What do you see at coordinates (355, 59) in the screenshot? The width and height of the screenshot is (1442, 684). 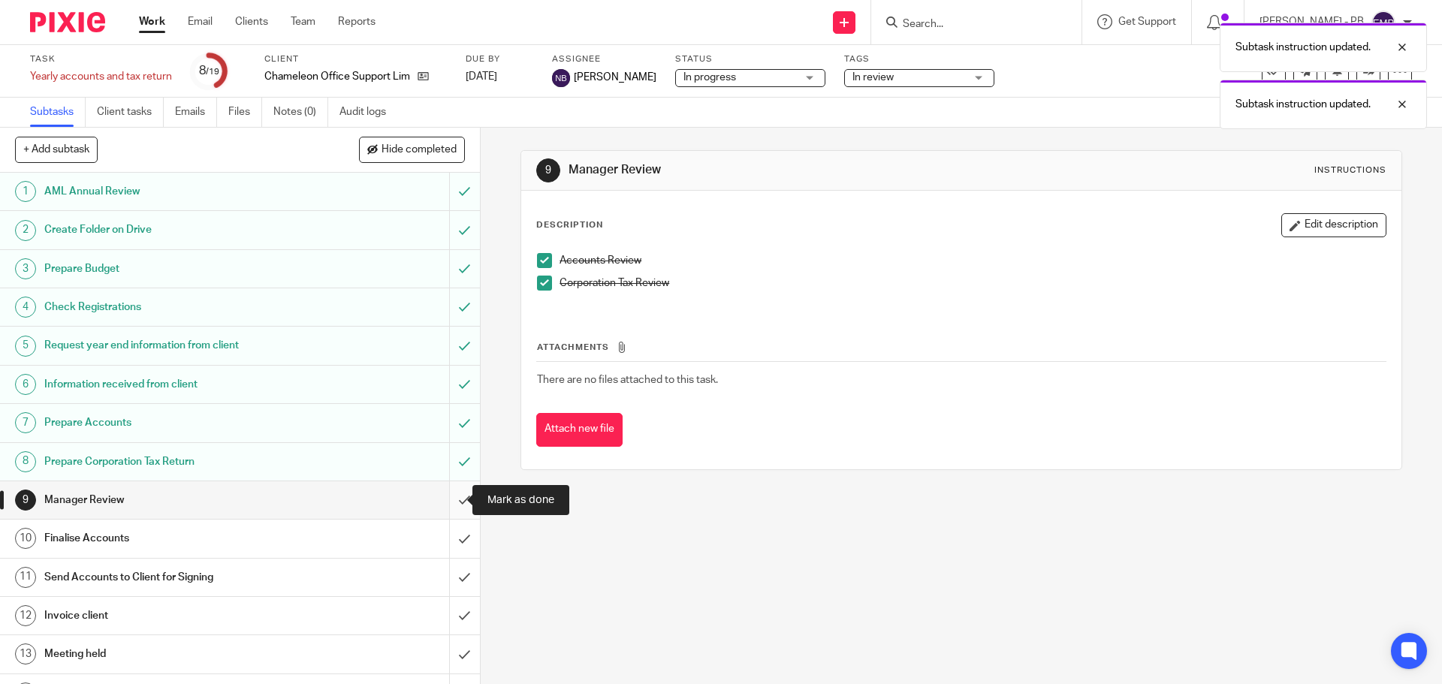 I see `label: Client` at bounding box center [355, 59].